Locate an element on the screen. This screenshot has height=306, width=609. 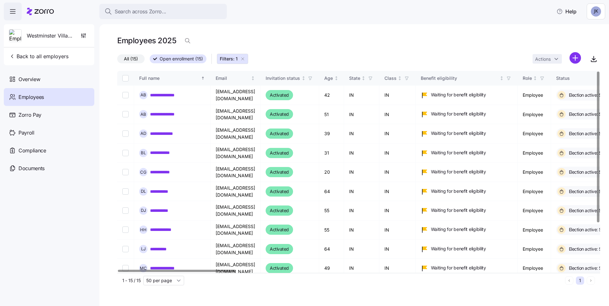
th: Benefit eligibilityNot sorted is located at coordinates (467, 78).